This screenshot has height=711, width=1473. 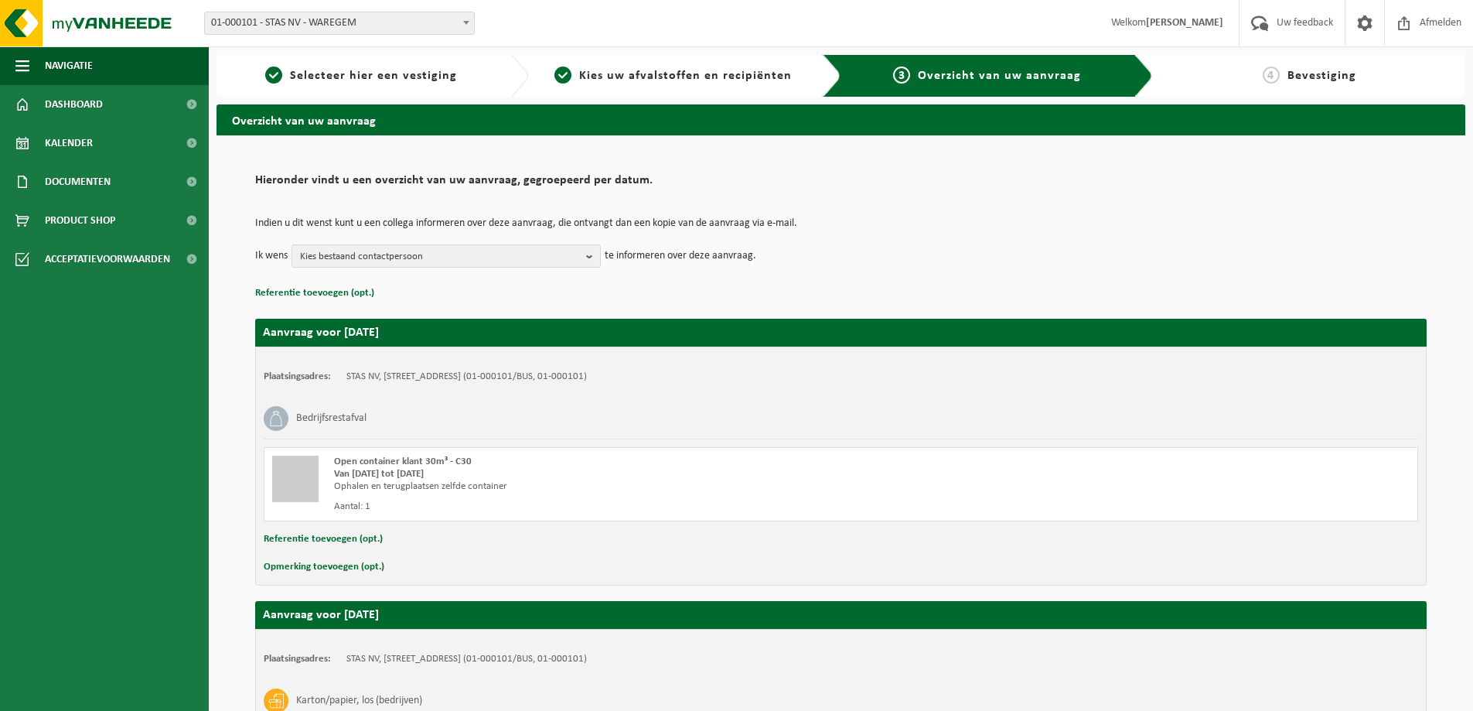 I want to click on p: Ik wens, so click(x=271, y=256).